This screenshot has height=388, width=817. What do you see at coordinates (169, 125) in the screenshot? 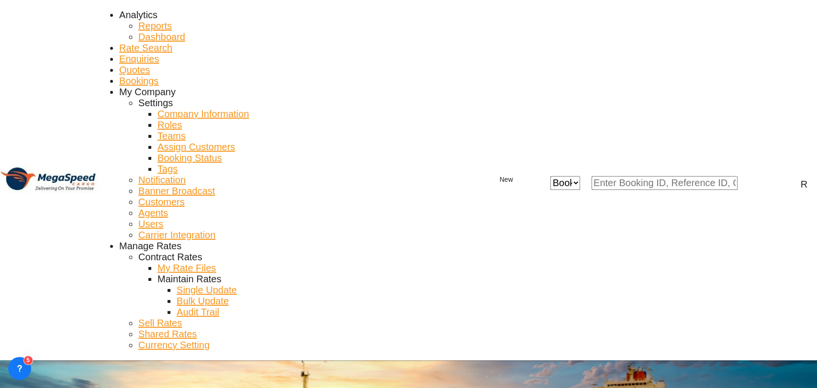
I see `a: Roles` at bounding box center [169, 125].